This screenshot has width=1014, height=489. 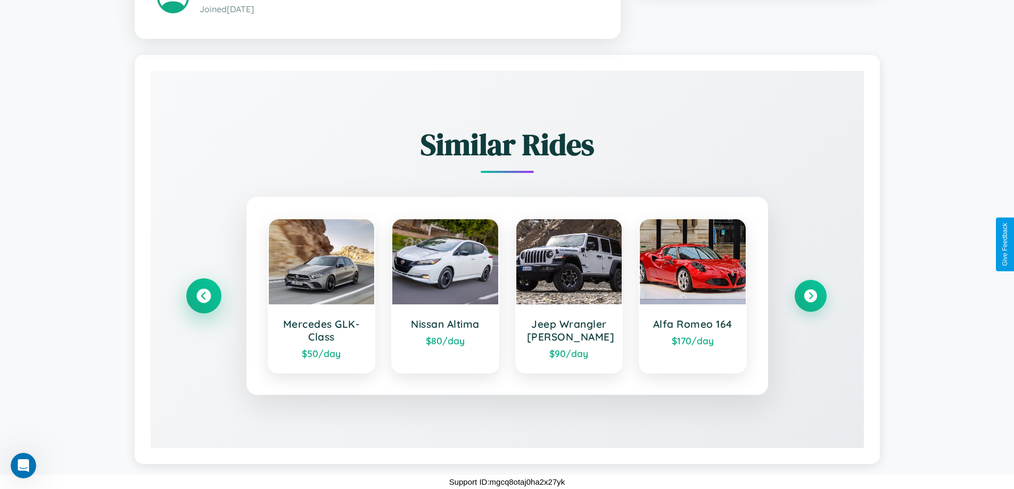 What do you see at coordinates (445, 324) in the screenshot?
I see `h3: Nissan Altima` at bounding box center [445, 324].